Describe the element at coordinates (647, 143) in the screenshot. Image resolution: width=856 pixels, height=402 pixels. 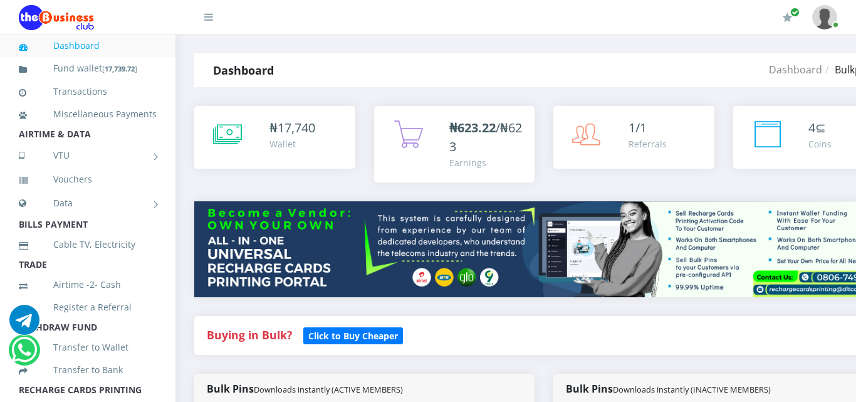
I see `div: Referrals` at that location.